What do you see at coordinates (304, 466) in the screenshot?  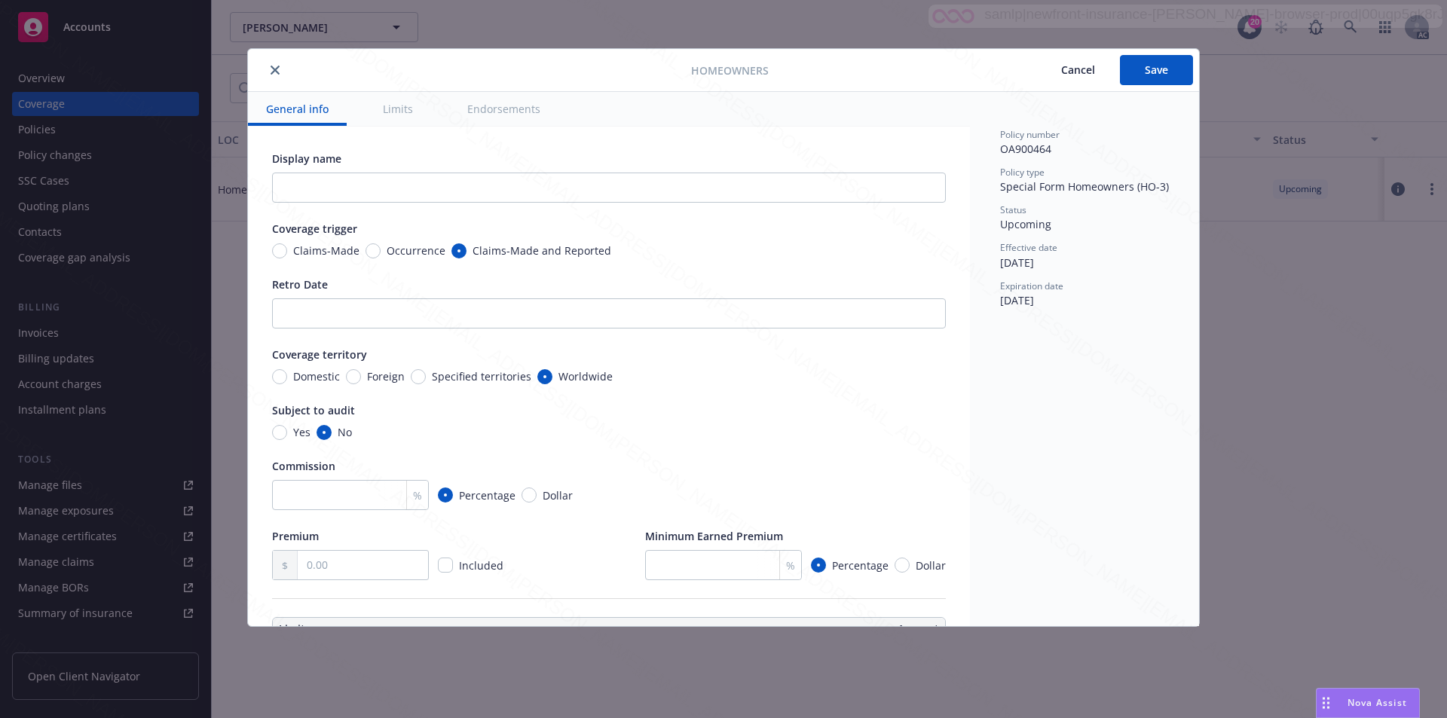 I see `span: Commission` at bounding box center [304, 466].